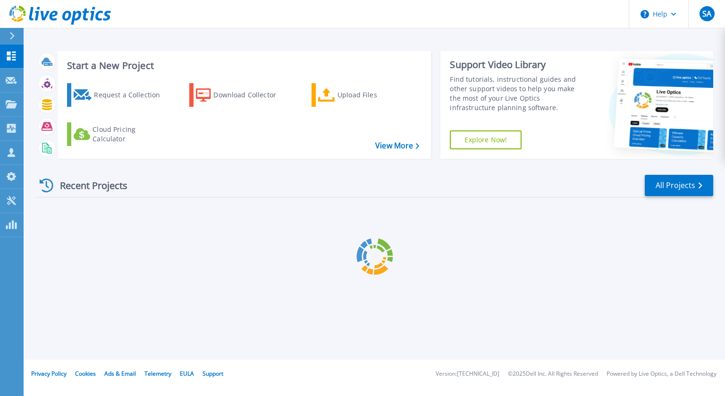  What do you see at coordinates (130, 134) in the screenshot?
I see `div: Cloud Pricing Calculator` at bounding box center [130, 134].